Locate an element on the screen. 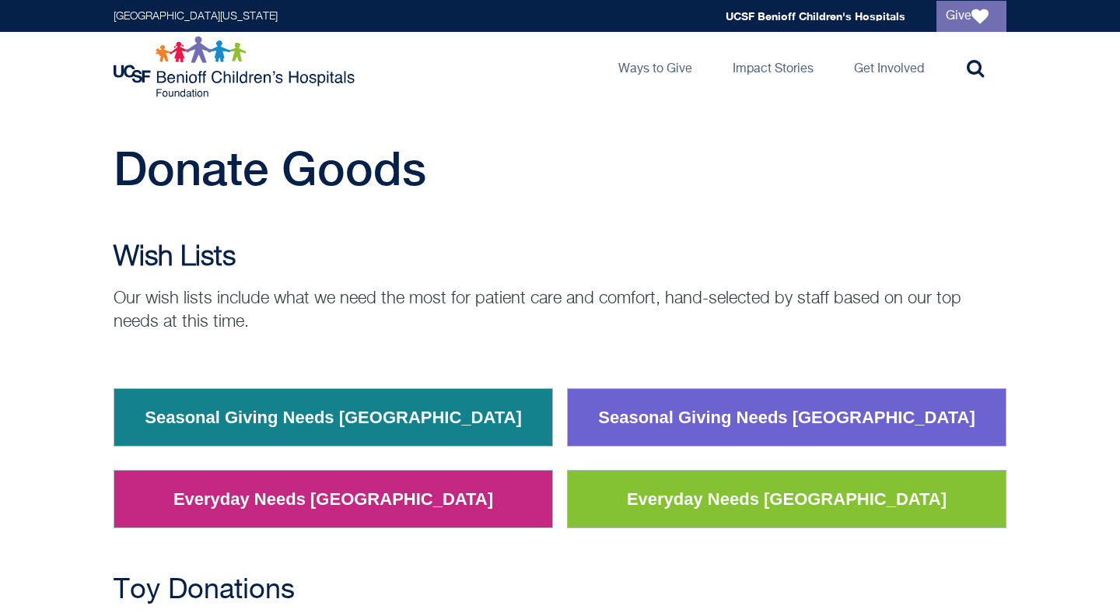  span: Donate Goods is located at coordinates (270, 168).